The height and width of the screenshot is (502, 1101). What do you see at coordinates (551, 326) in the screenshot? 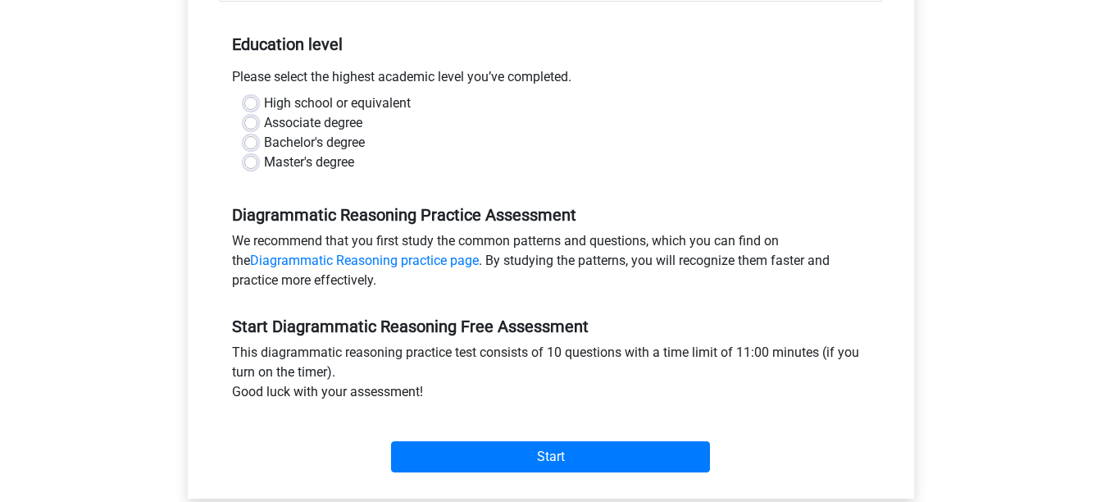
I see `h5: Start Diagrammatic Reasoning Free Assessment` at bounding box center [551, 326].